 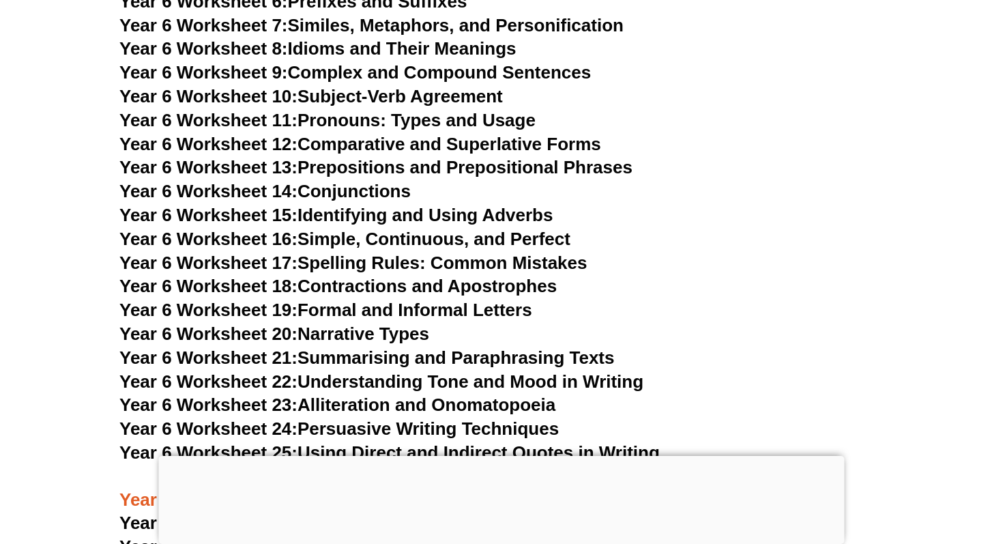 What do you see at coordinates (208, 452) in the screenshot?
I see `span: Year 6 Worksheet 25:` at bounding box center [208, 452].